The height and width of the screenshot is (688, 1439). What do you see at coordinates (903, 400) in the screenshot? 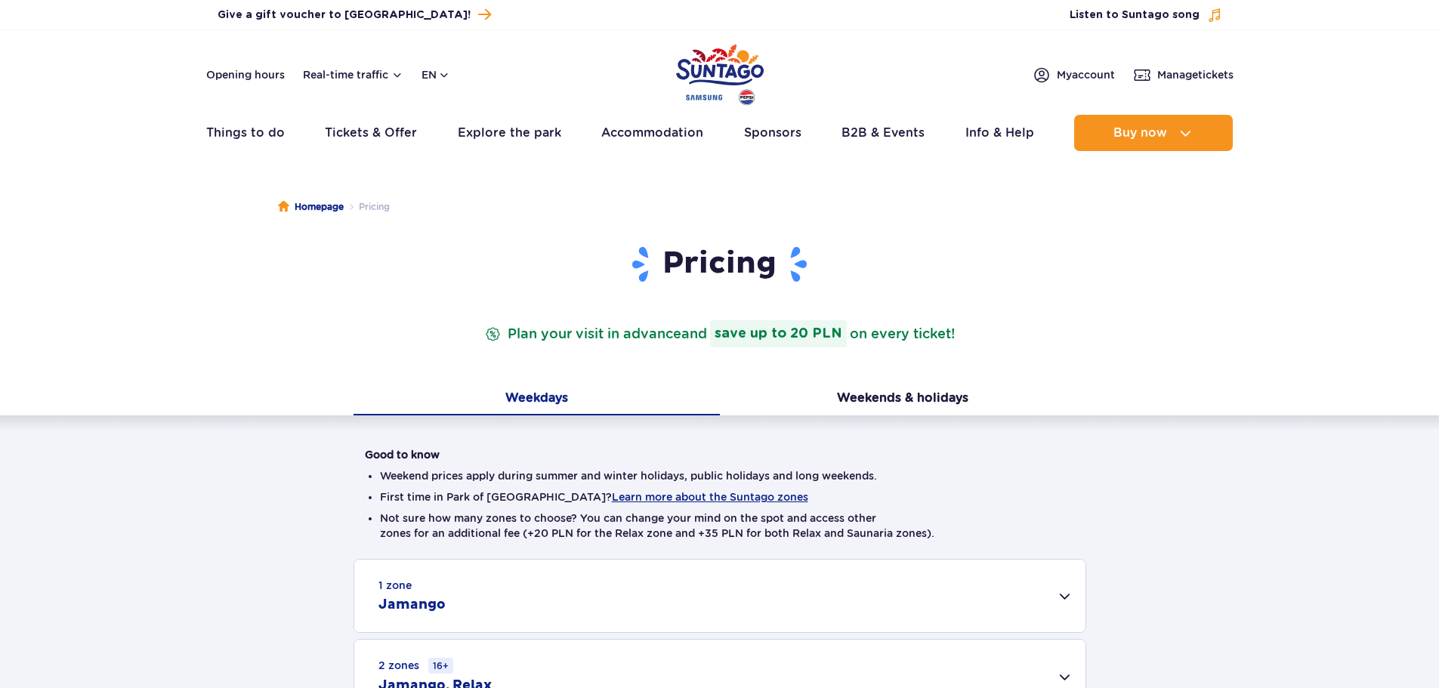
I see `button: Weekends & holidays` at bounding box center [903, 400].